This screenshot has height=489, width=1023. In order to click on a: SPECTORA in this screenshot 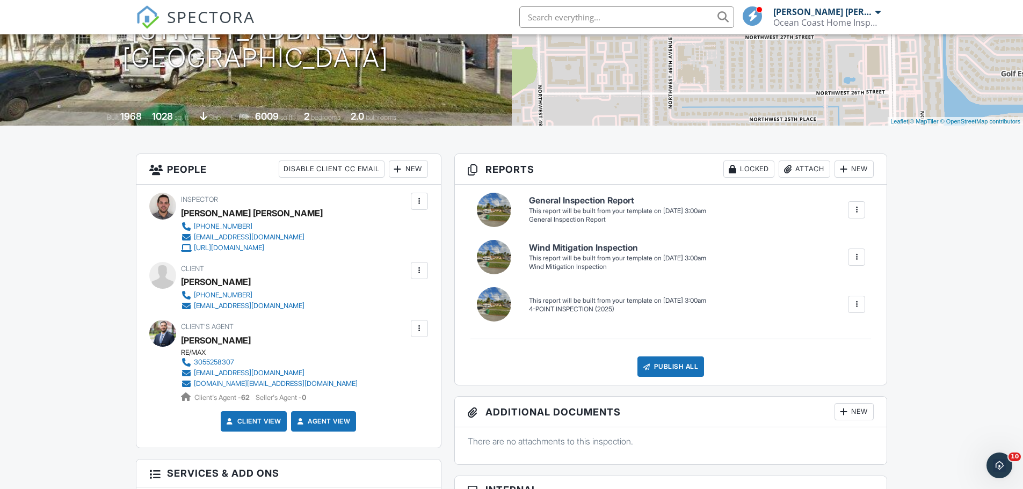, I will do `click(195, 26)`.